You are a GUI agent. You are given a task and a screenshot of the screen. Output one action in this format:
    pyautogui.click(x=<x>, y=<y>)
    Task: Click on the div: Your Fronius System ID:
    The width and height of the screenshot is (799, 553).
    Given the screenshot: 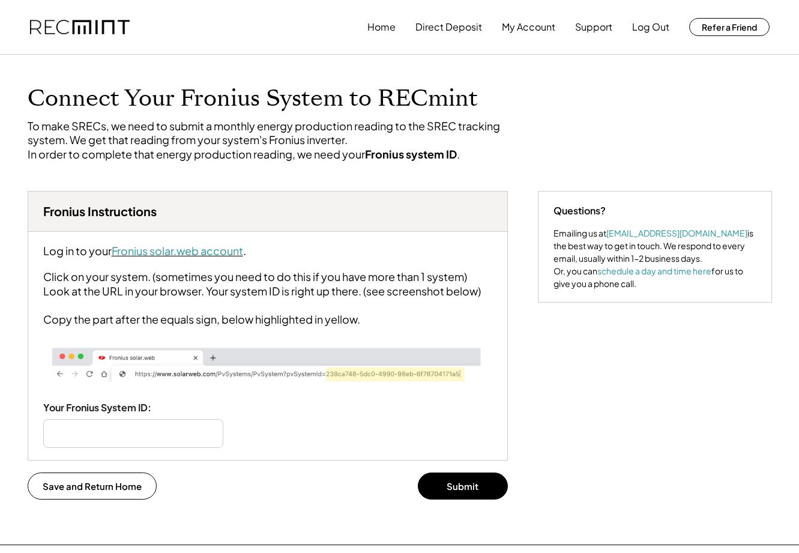 What is the action you would take?
    pyautogui.click(x=103, y=408)
    